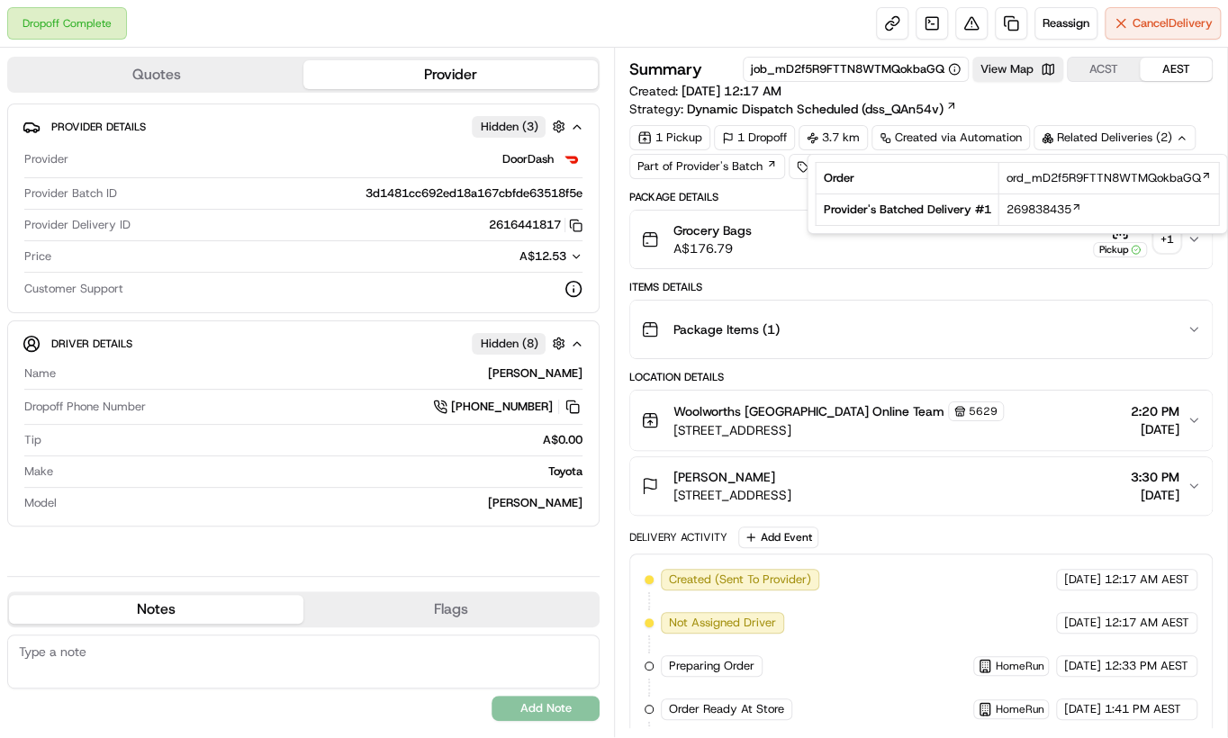 The image size is (1228, 738). What do you see at coordinates (755, 138) in the screenshot?
I see `div: 1 Dropoff` at bounding box center [755, 138].